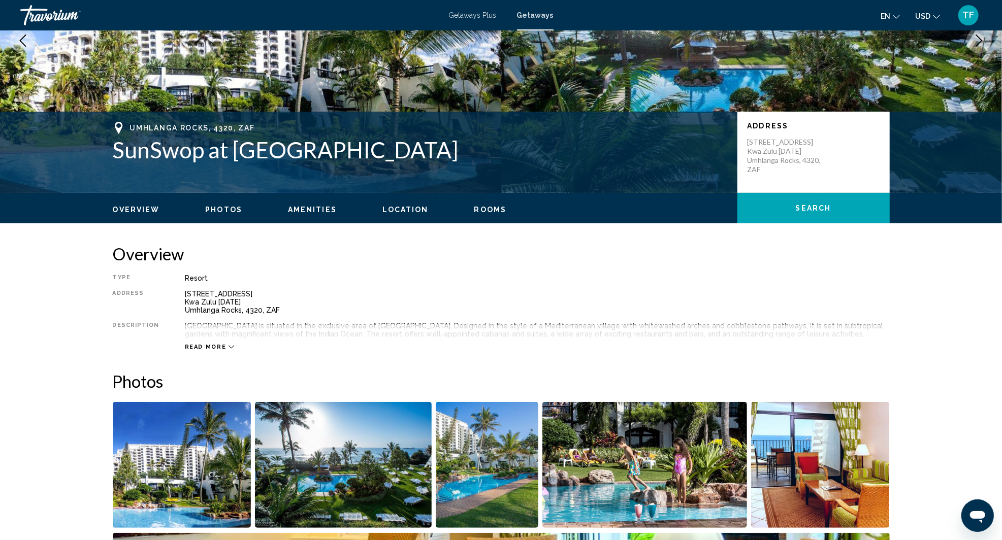 The image size is (1002, 540). I want to click on span: Location, so click(405, 210).